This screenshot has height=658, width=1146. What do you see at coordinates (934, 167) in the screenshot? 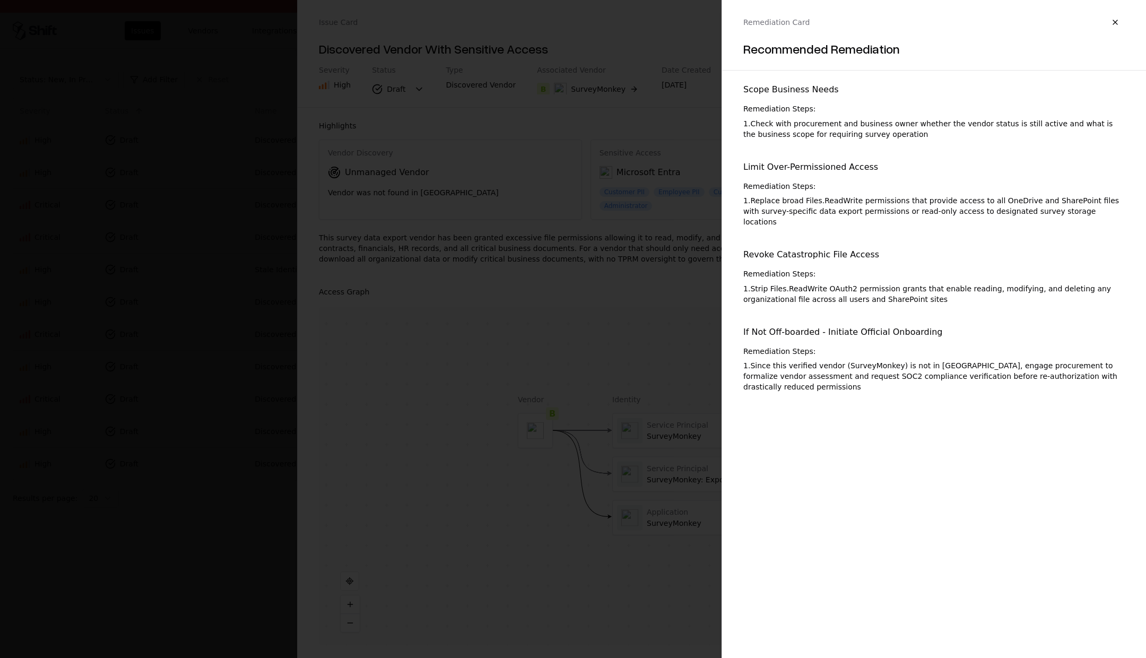
I see `div: Limit Over-Permissioned Access` at bounding box center [934, 167].